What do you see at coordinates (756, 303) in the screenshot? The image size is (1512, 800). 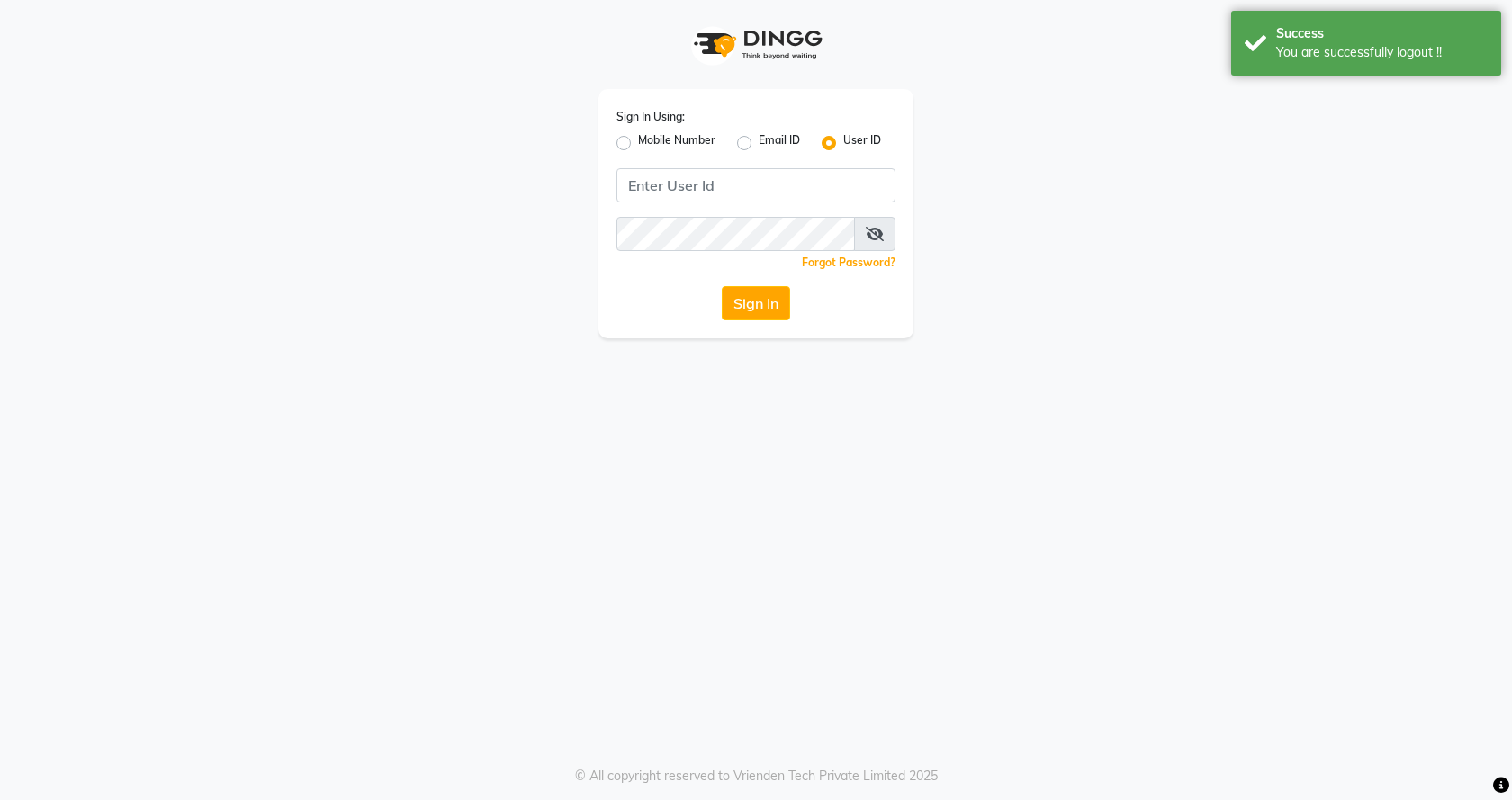 I see `button: Sign In` at bounding box center [756, 303].